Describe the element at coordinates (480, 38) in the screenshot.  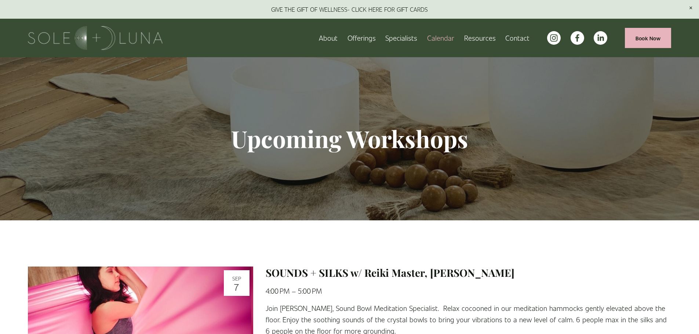
I see `span: Resources` at that location.